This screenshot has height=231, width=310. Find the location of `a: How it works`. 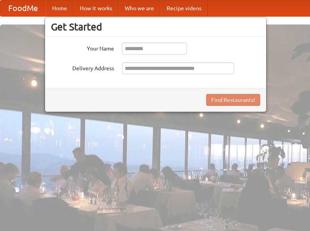

a: How it works is located at coordinates (96, 8).